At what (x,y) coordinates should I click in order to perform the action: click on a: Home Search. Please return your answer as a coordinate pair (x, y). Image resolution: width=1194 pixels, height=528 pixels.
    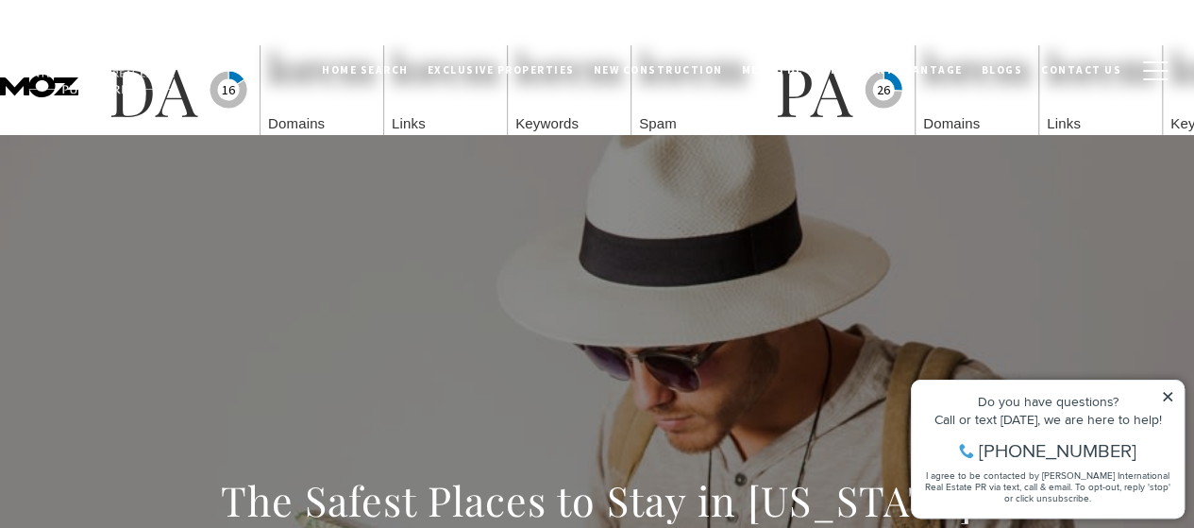
    Looking at the image, I should click on (365, 70).